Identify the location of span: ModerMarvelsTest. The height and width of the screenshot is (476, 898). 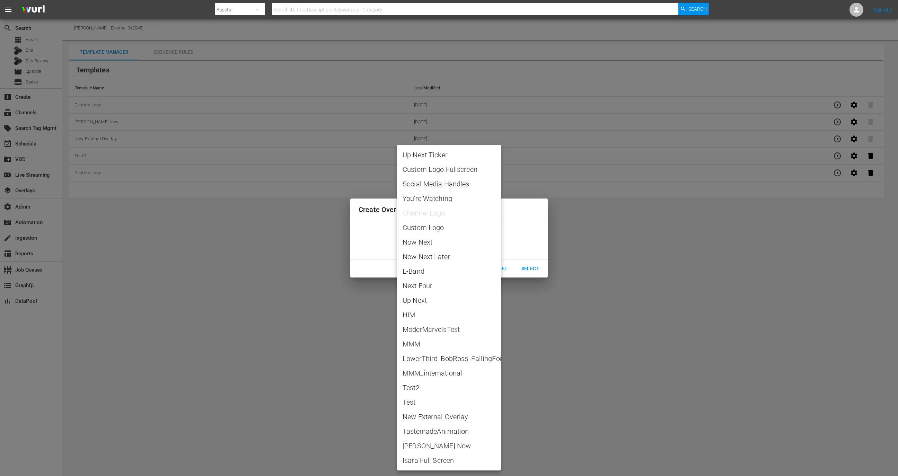
(449, 329).